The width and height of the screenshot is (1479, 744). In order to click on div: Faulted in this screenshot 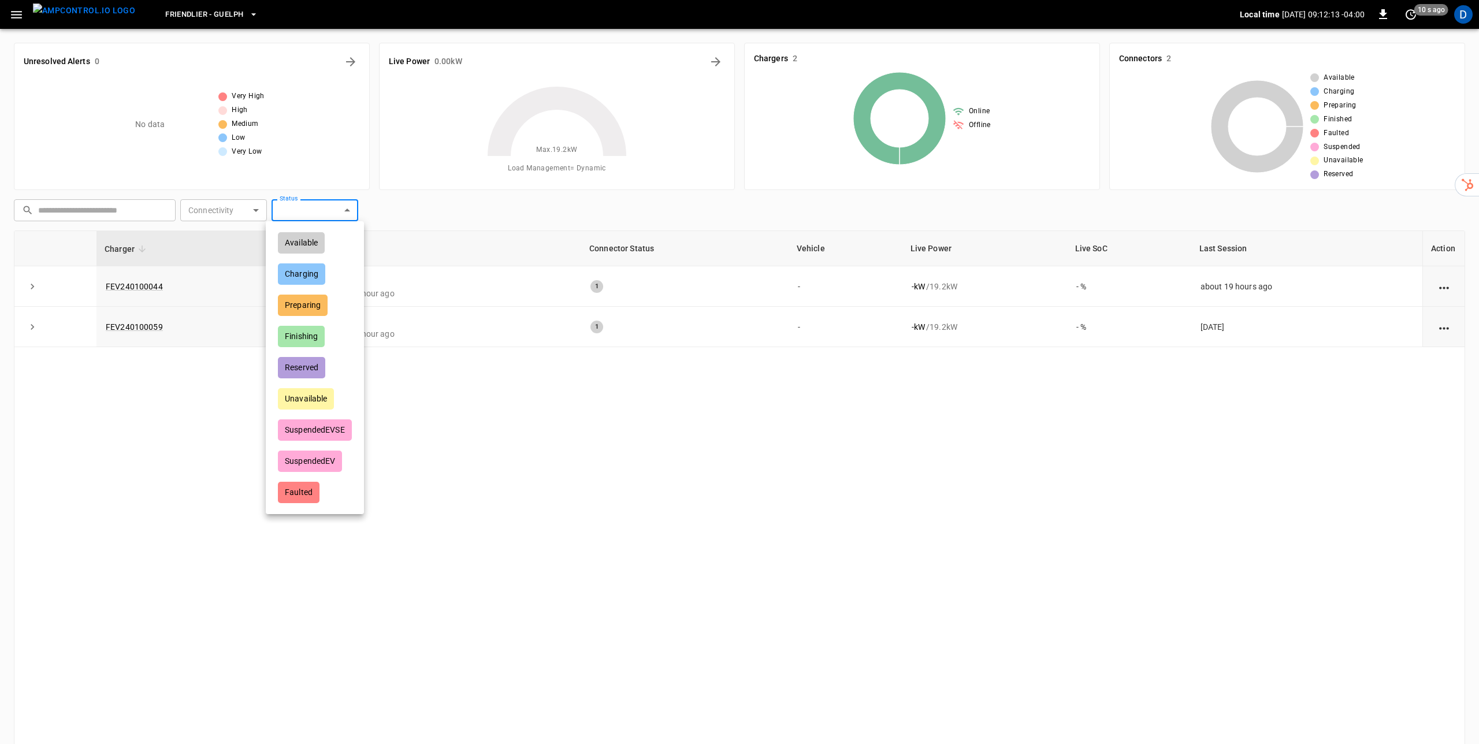, I will do `click(299, 492)`.